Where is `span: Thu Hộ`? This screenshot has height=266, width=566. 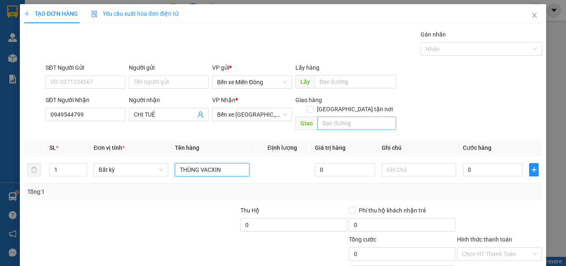
span: Thu Hộ is located at coordinates (250, 210).